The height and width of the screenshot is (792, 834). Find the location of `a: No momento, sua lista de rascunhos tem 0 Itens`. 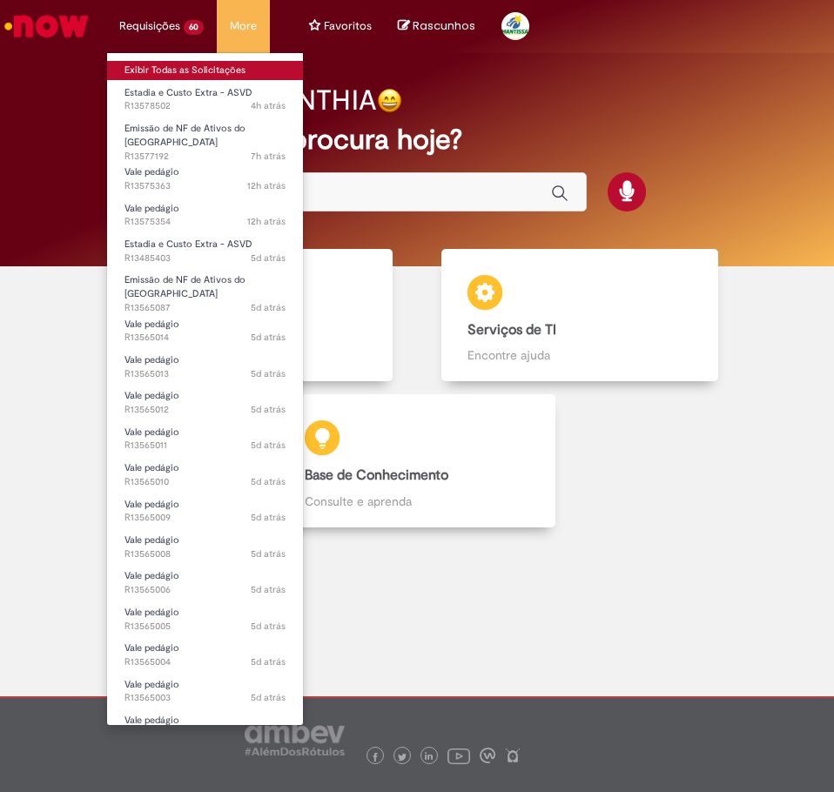

a: No momento, sua lista de rascunhos tem 0 Itens is located at coordinates (436, 25).